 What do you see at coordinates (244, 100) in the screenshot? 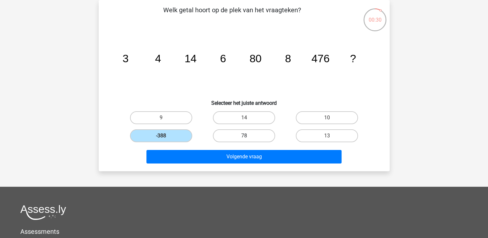
I see `h6: Selecteer het juiste antwoord` at bounding box center [244, 100].